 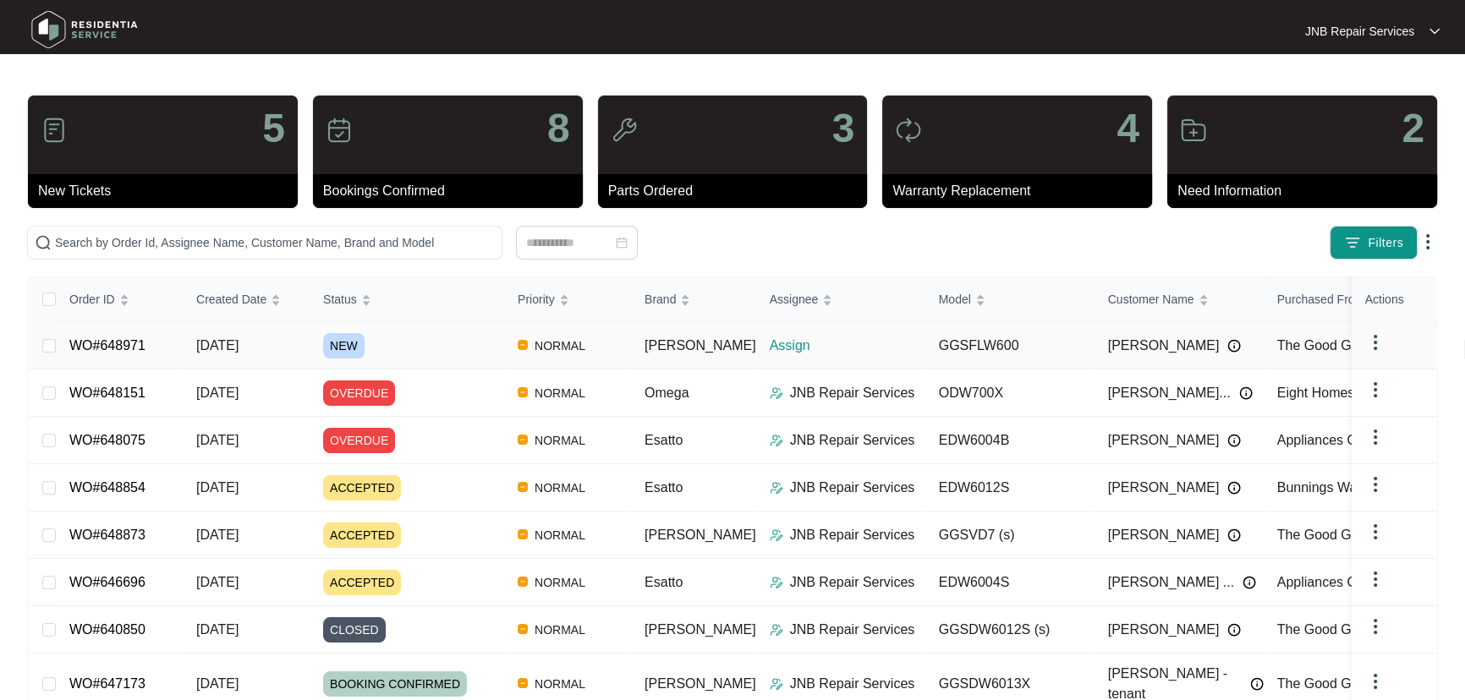 I want to click on th: Status, so click(x=407, y=299).